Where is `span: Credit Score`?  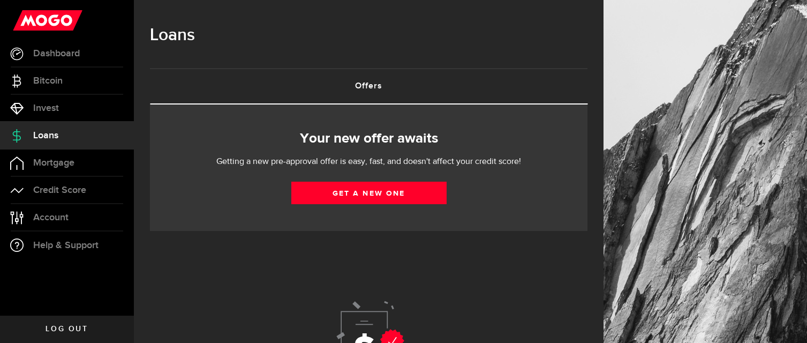 span: Credit Score is located at coordinates (59, 190).